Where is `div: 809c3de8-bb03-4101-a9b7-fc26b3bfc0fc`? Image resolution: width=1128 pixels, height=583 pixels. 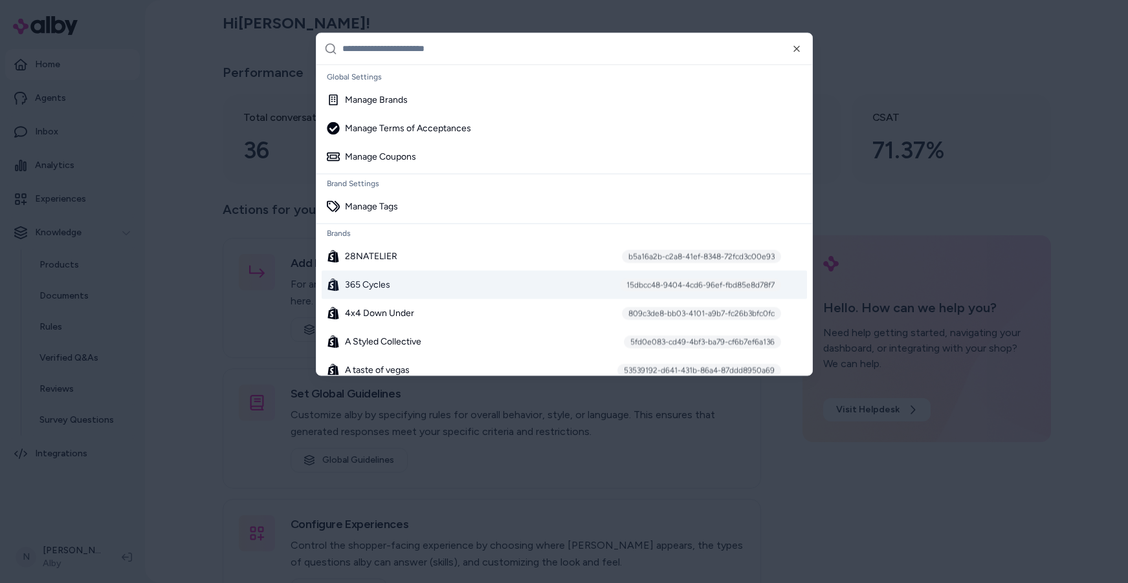
div: 809c3de8-bb03-4101-a9b7-fc26b3bfc0fc is located at coordinates (701, 313).